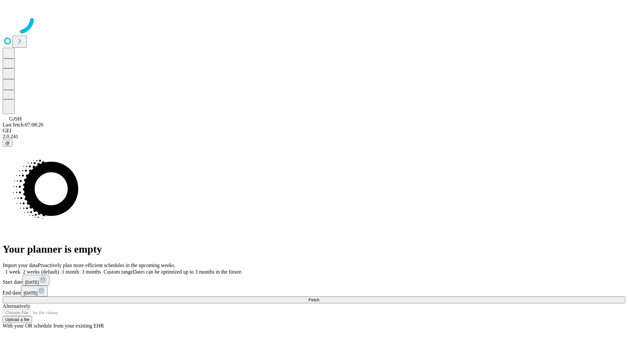 This screenshot has width=628, height=353. Describe the element at coordinates (118, 272) in the screenshot. I see `span: Custom range` at that location.